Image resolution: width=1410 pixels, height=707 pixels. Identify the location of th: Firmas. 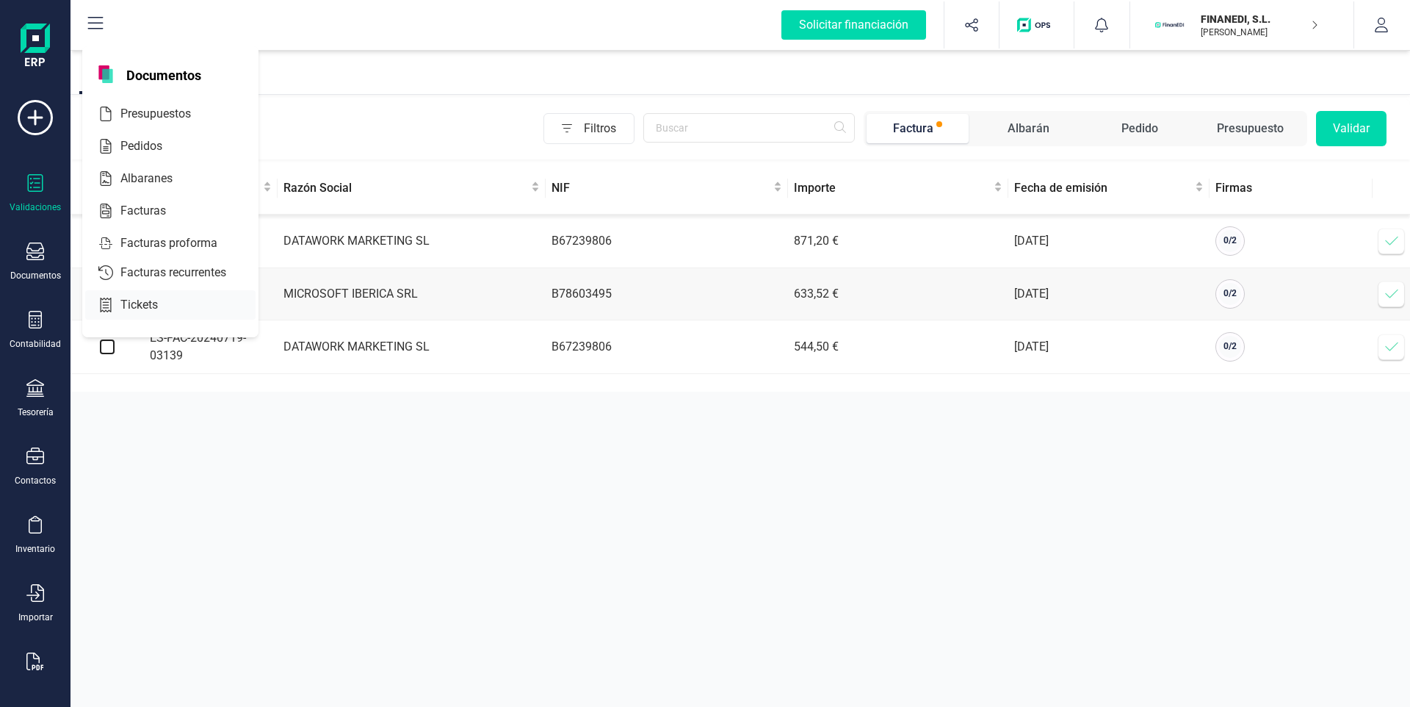
(1291, 188).